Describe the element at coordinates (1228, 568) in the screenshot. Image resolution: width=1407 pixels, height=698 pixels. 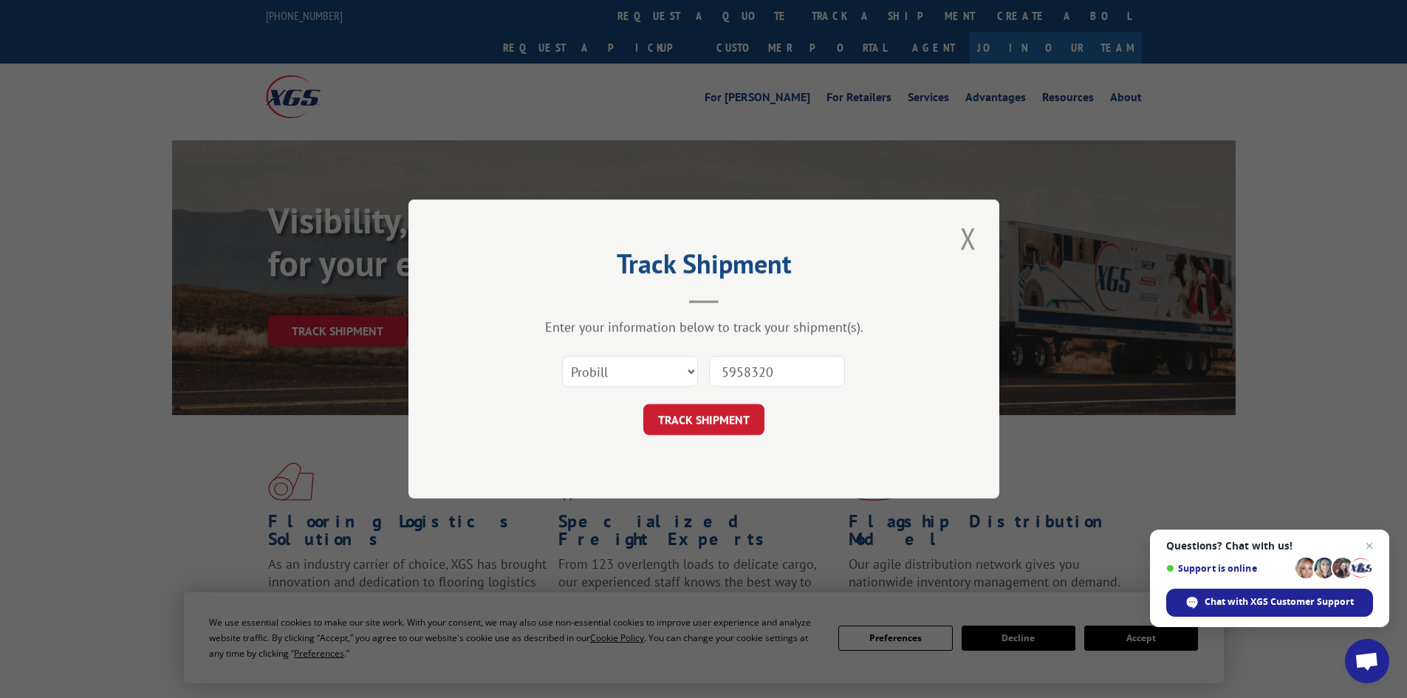
I see `span: Support is online` at that location.